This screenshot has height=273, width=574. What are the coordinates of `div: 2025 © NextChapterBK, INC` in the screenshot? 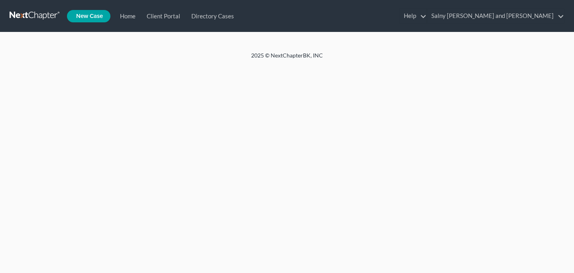 It's located at (287, 59).